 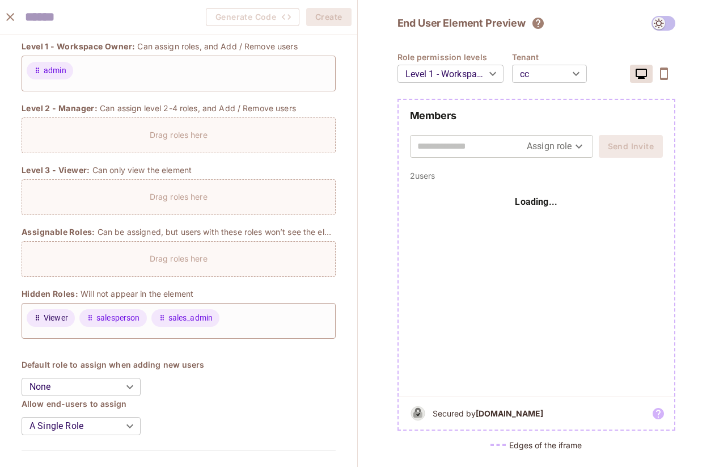 I want to click on p: Can assign level 2-4 roles, and Add / Remove users, so click(x=198, y=108).